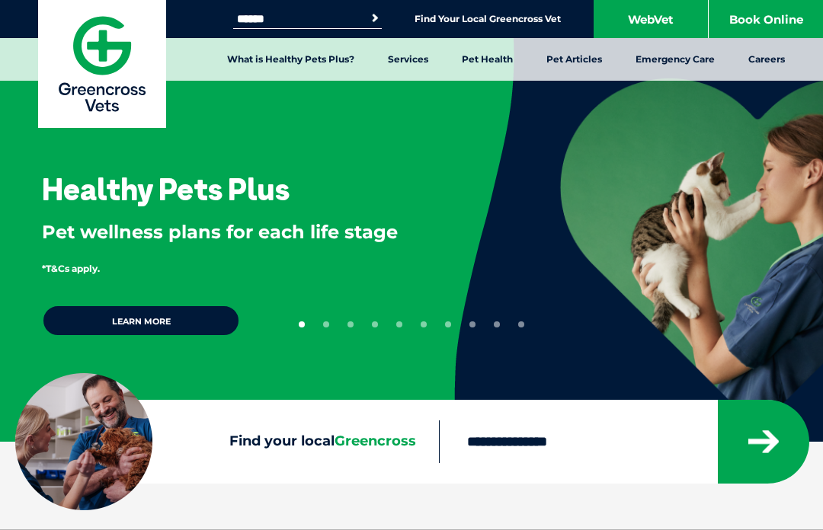 The image size is (823, 530). I want to click on a: Find Your Local Greencross Vet, so click(488, 19).